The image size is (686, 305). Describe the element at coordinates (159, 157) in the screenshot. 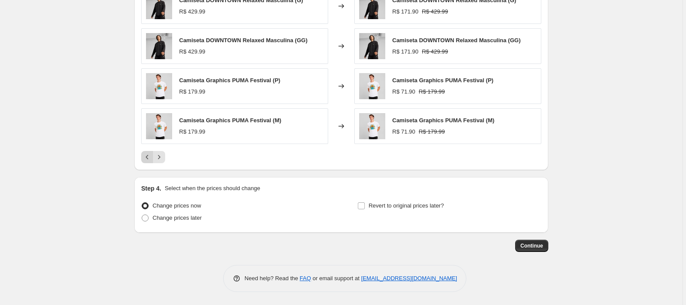

I see `button: Next` at that location.